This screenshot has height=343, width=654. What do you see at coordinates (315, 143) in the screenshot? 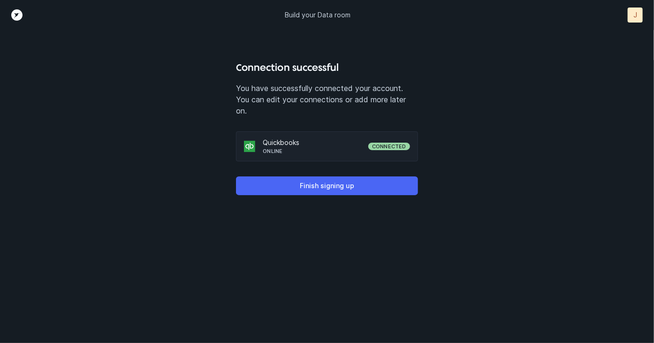
I see `p: Quickbooks` at bounding box center [315, 143].